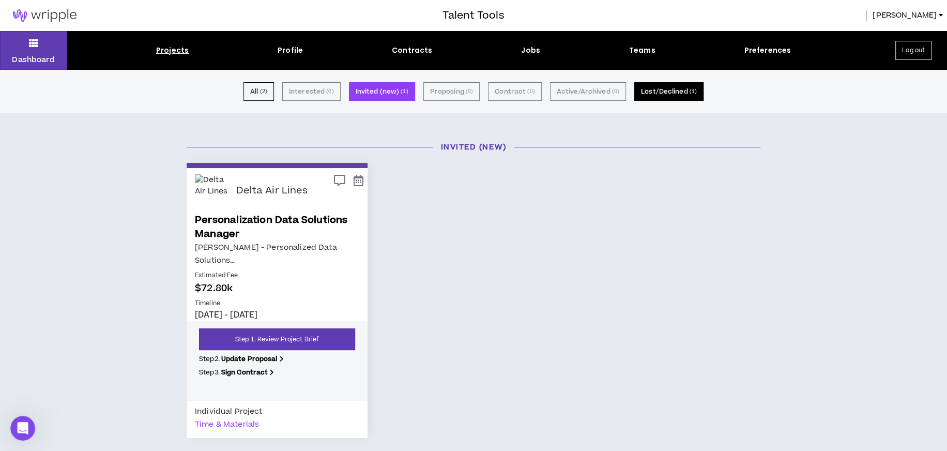  What do you see at coordinates (245, 372) in the screenshot?
I see `b: Sign Contract` at bounding box center [245, 372].